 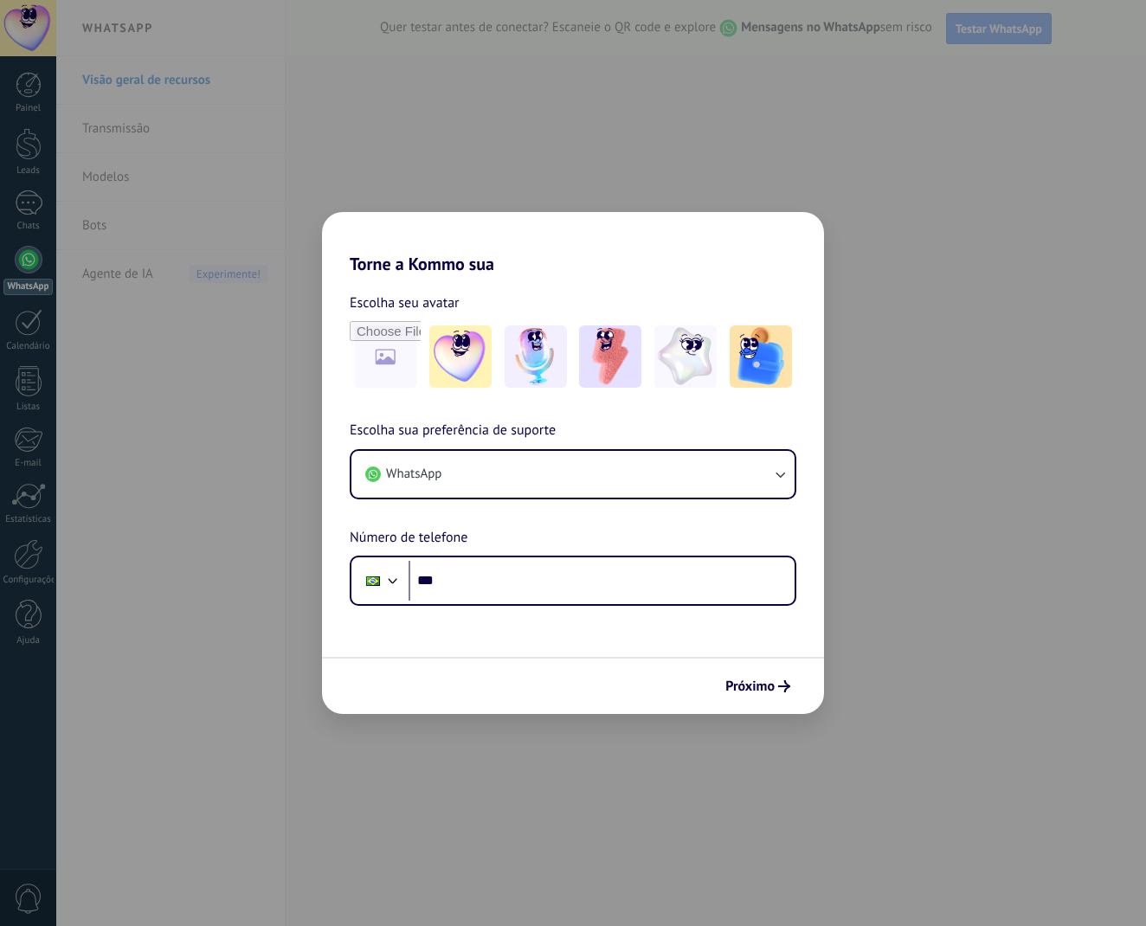 What do you see at coordinates (409, 539) in the screenshot?
I see `span: Número de telefone` at bounding box center [409, 539].